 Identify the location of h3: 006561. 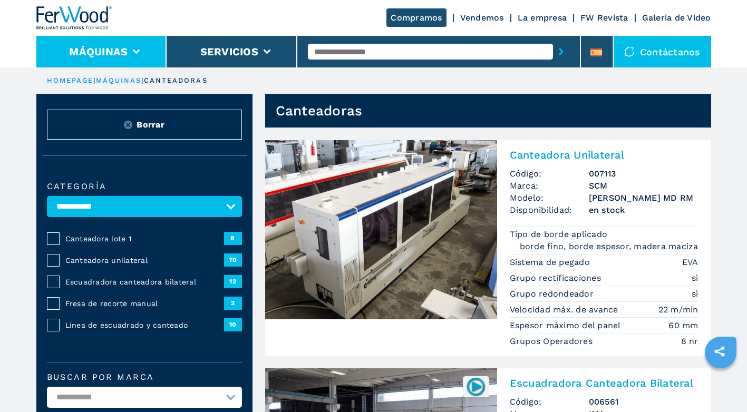
(644, 402).